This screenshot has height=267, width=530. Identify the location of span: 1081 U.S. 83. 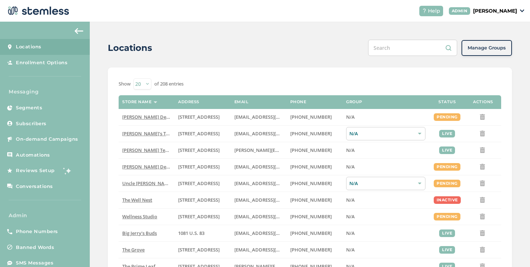
(191, 233).